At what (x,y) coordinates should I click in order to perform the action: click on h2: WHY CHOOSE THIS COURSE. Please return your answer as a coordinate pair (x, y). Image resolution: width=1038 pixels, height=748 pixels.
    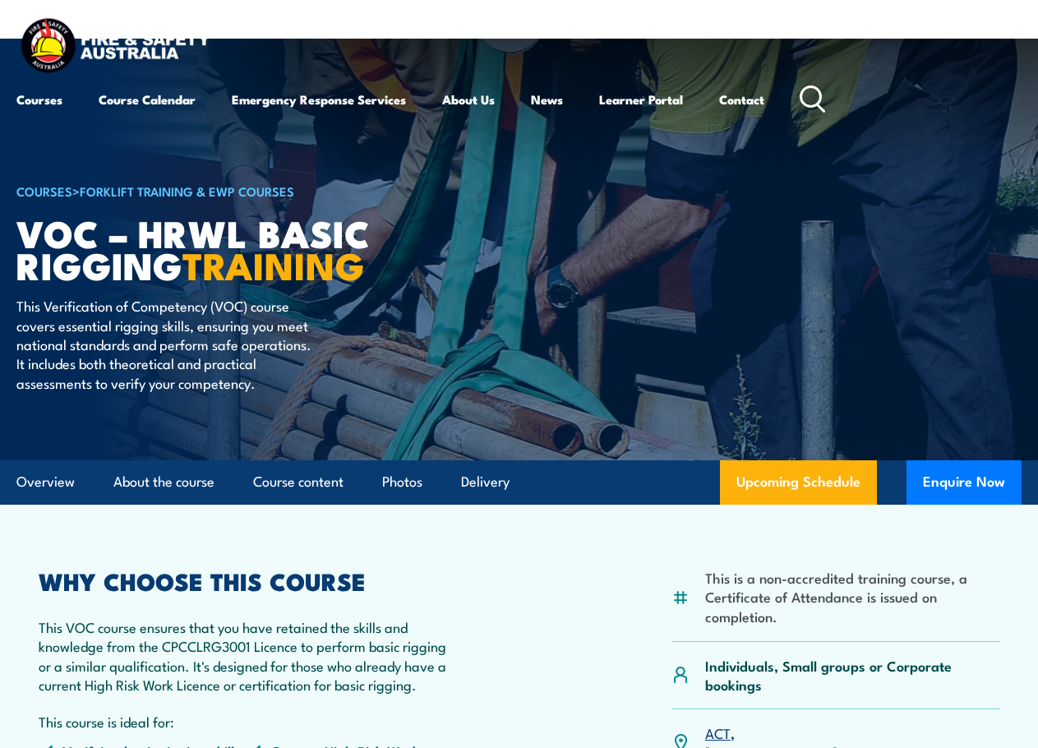
    Looking at the image, I should click on (247, 580).